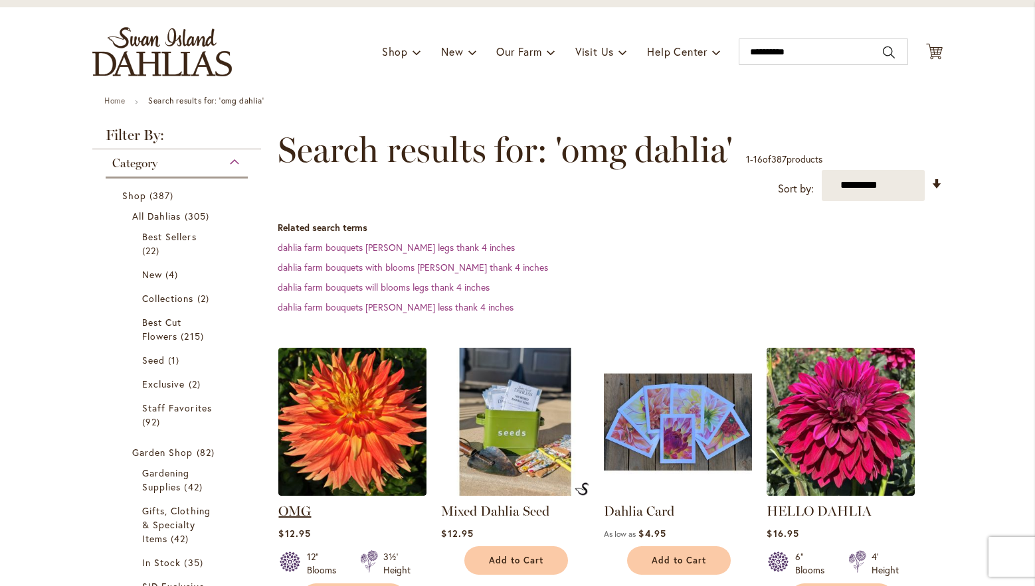  I want to click on a: Group shot of Dahlia Cards, so click(677, 492).